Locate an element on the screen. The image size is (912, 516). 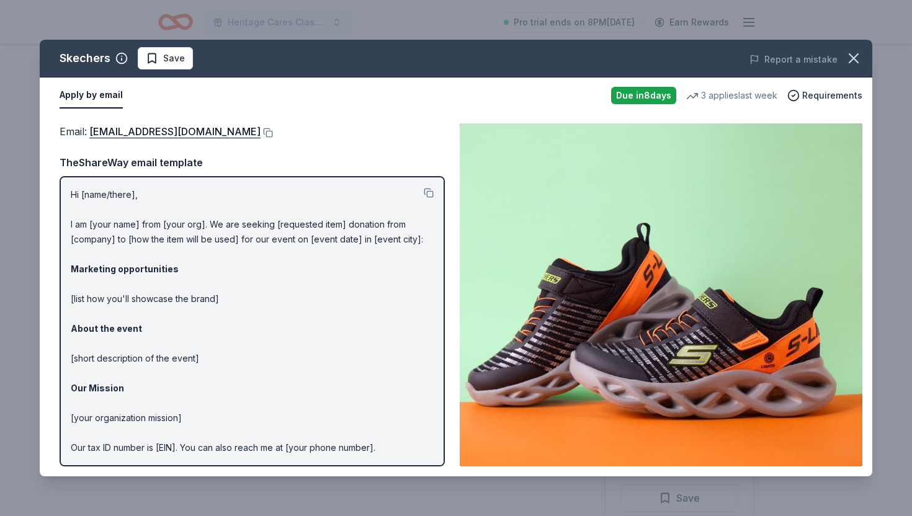
div: TheShareWay email template is located at coordinates (252, 163).